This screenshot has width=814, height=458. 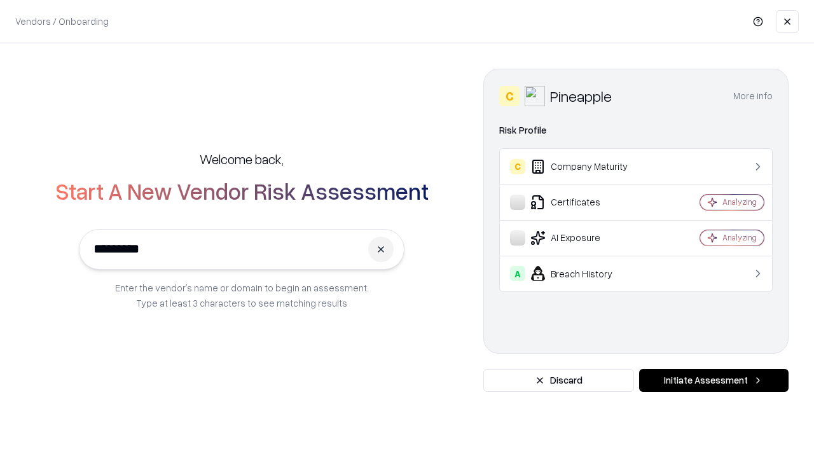 I want to click on div: AI Exposure, so click(x=586, y=238).